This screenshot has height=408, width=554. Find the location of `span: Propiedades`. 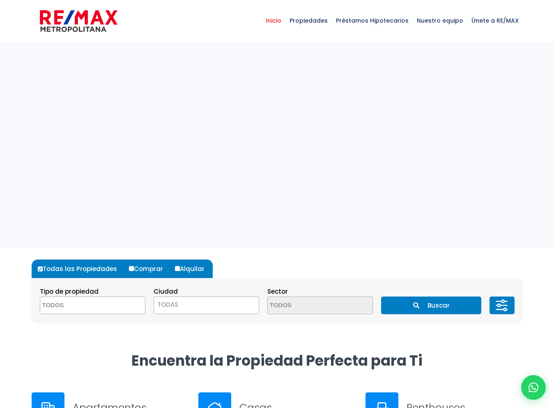

span: Propiedades is located at coordinates (309, 21).